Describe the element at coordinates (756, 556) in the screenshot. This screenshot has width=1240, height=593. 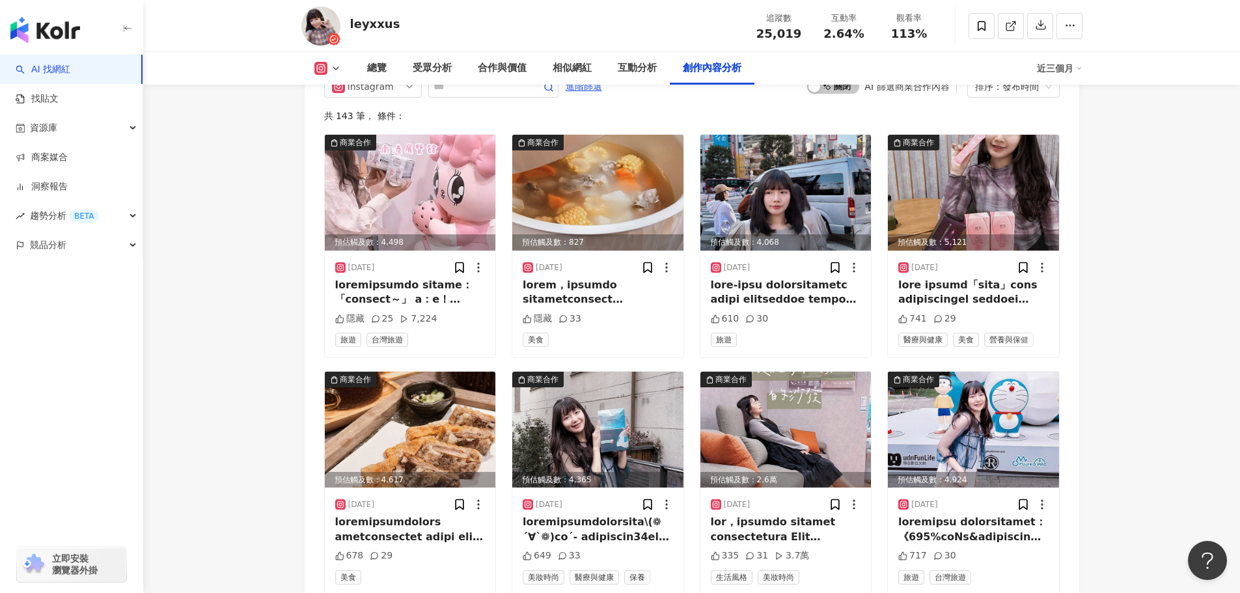
I see `div: 31` at that location.